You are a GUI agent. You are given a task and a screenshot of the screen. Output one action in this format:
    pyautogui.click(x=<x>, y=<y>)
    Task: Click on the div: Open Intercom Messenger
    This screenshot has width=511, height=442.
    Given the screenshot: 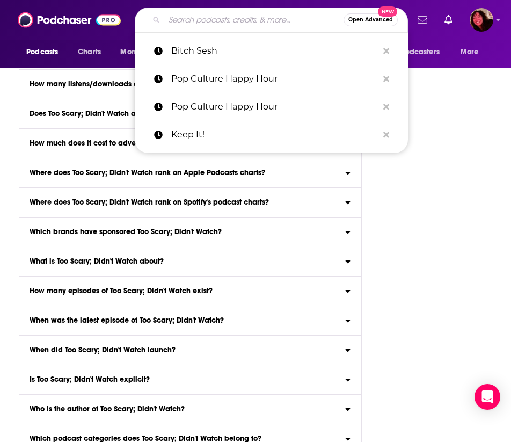 What is the action you would take?
    pyautogui.click(x=487, y=397)
    